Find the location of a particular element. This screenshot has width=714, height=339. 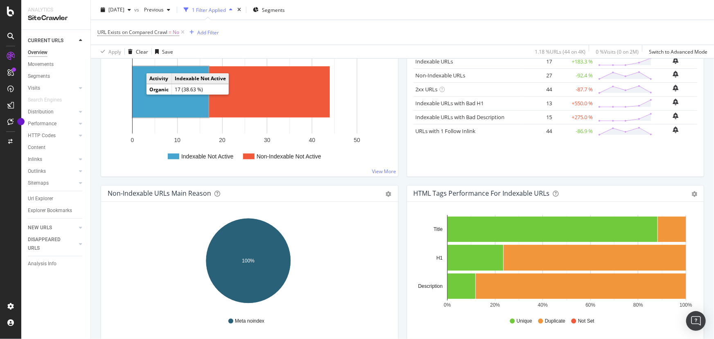

td: +550.0 % is located at coordinates (575, 103).